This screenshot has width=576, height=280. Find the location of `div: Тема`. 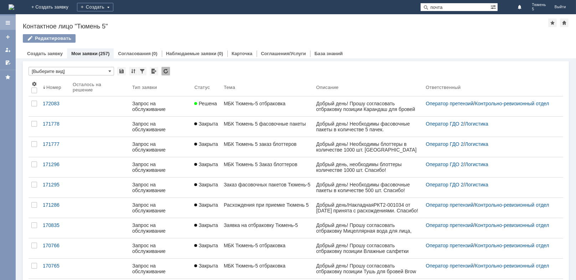

div: Тема is located at coordinates (229, 87).